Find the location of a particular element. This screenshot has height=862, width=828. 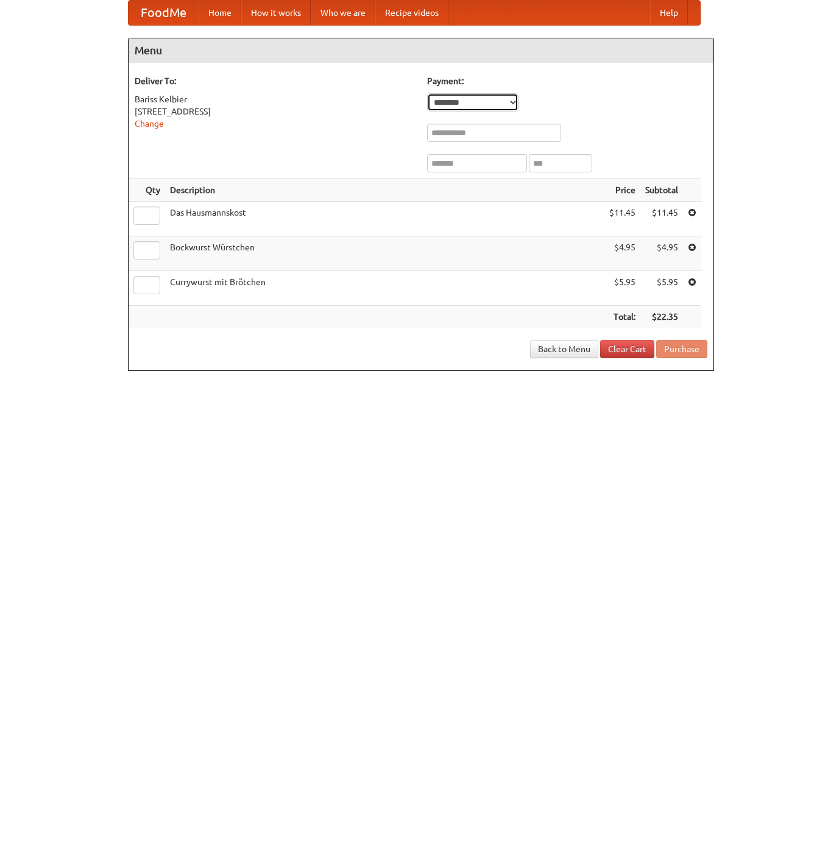

th: Qty is located at coordinates (147, 190).